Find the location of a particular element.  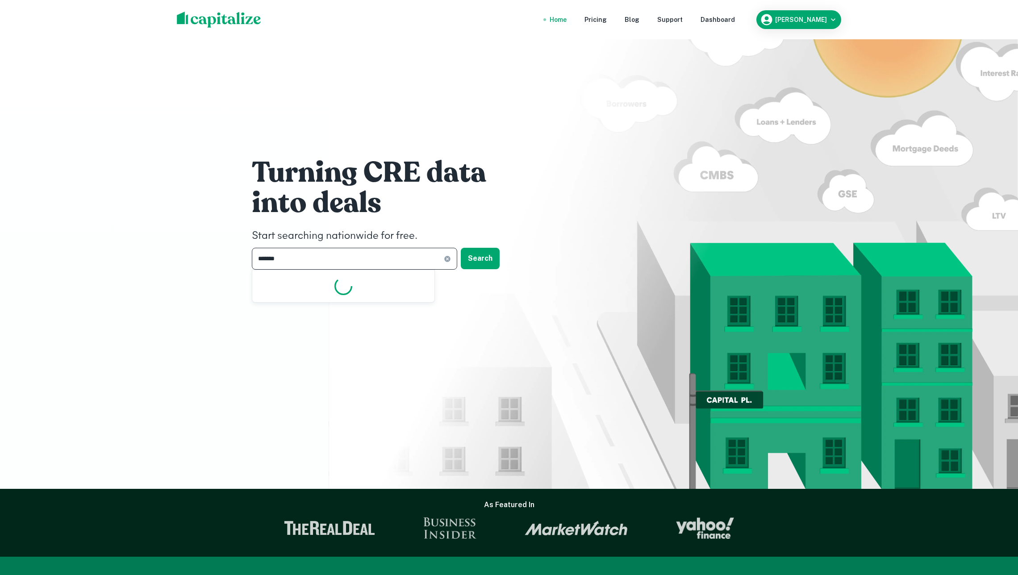

h4: Start searching nationwide for free. is located at coordinates (386, 236).